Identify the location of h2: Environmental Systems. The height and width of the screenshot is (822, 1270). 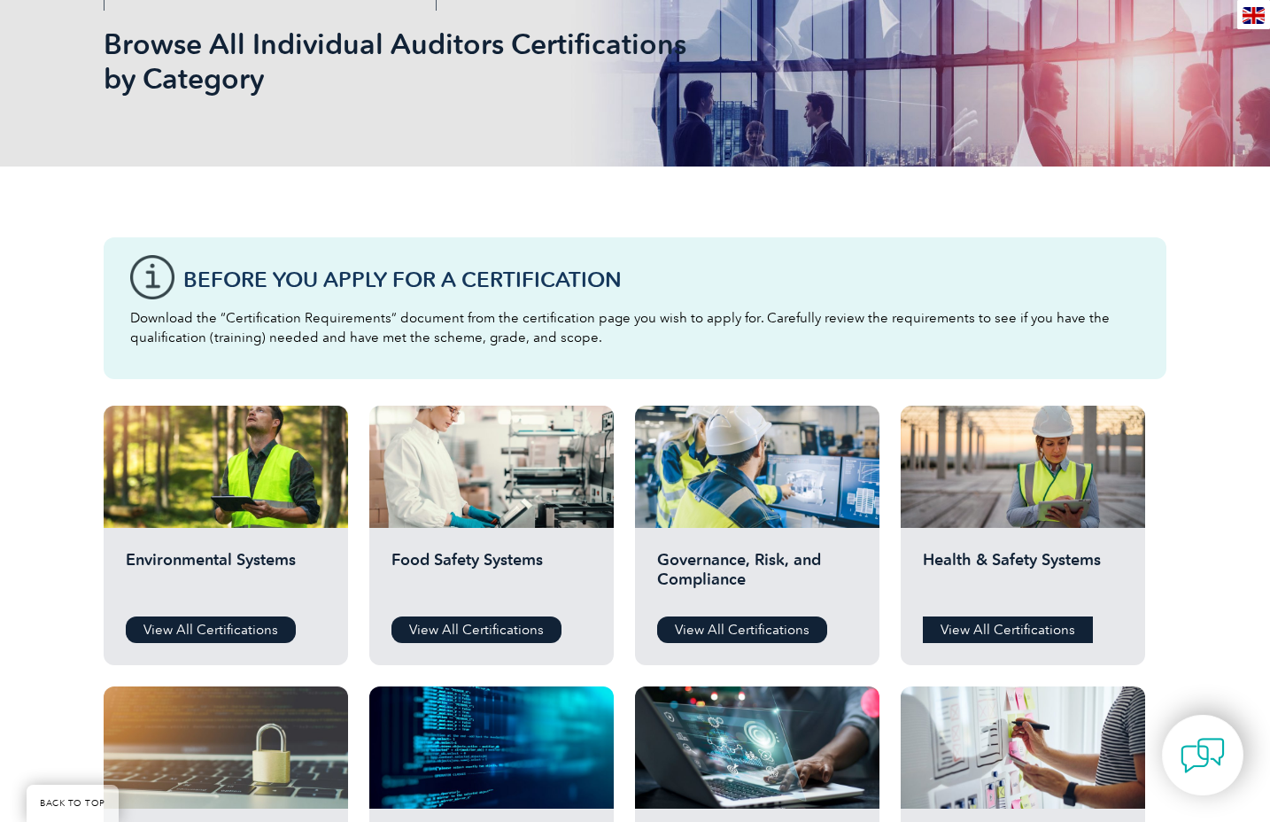
(226, 576).